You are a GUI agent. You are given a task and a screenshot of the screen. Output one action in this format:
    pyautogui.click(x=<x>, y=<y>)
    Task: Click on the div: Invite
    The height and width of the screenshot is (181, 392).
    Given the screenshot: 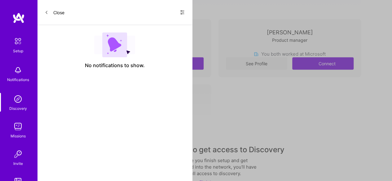 What is the action you would take?
    pyautogui.click(x=18, y=164)
    